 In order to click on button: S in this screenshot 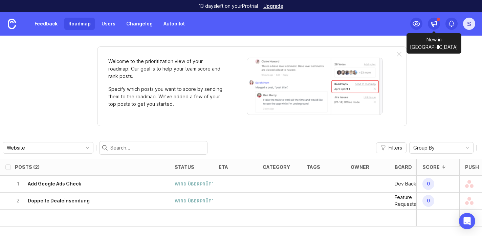, I will do `click(469, 24)`.